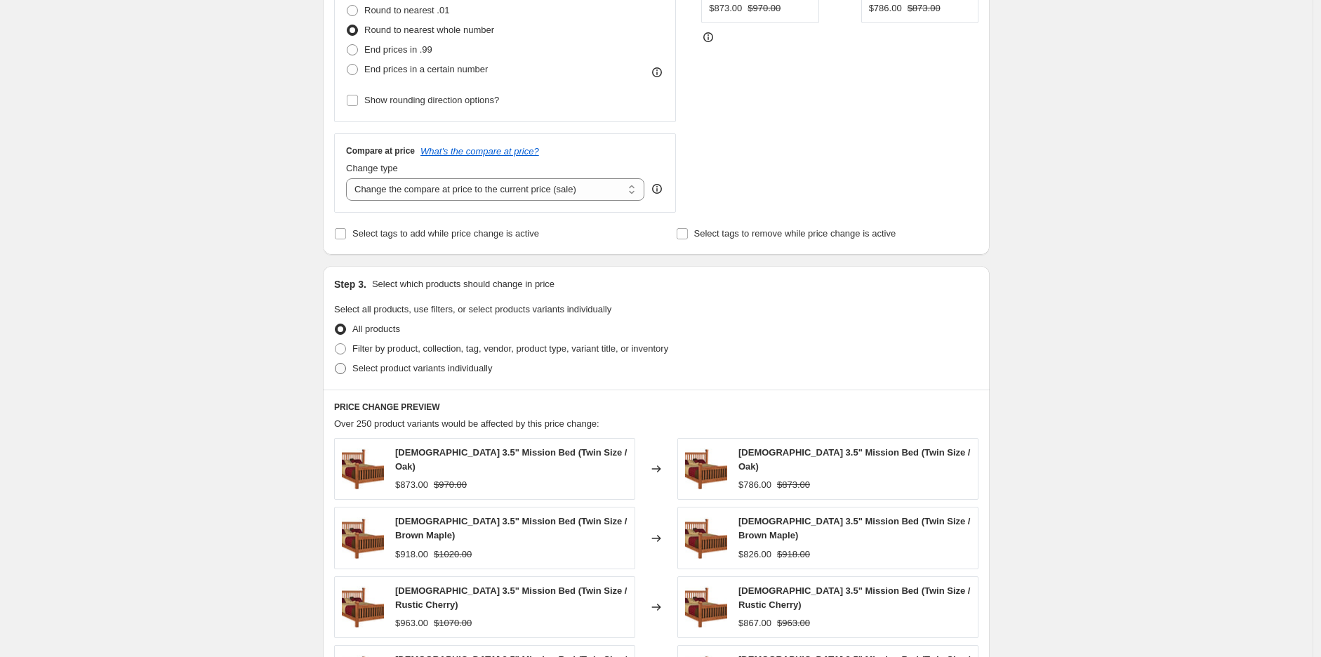 Image resolution: width=1321 pixels, height=657 pixels. Describe the element at coordinates (453, 555) in the screenshot. I see `strike: $1020.00` at that location.